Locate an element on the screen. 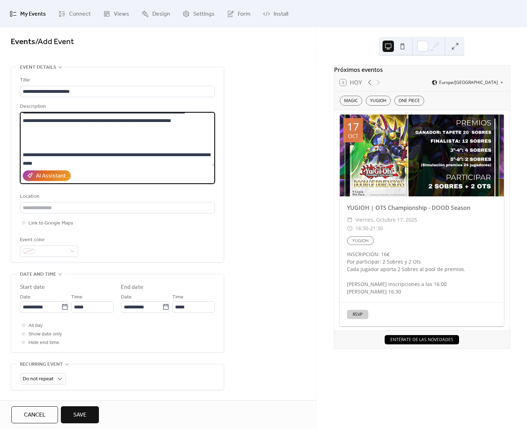 Image resolution: width=527 pixels, height=429 pixels. span: 21:30 is located at coordinates (376, 228).